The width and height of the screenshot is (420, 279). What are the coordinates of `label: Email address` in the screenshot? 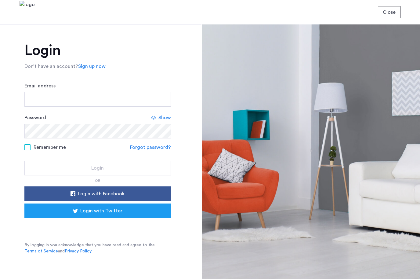 It's located at (40, 86).